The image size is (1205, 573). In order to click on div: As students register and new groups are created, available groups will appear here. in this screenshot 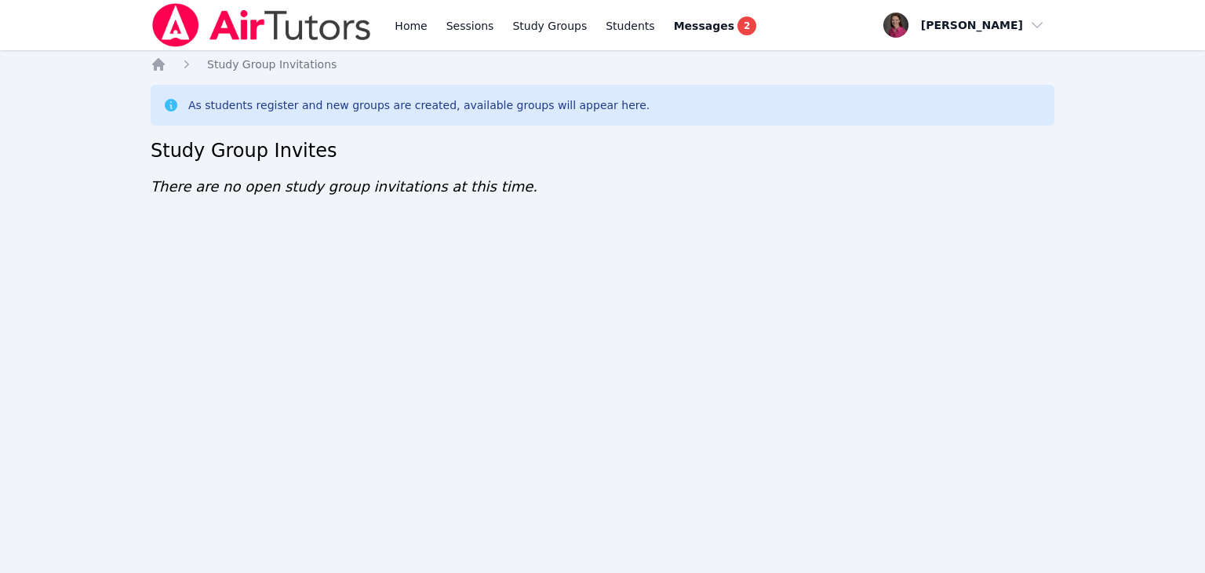, I will do `click(419, 105)`.